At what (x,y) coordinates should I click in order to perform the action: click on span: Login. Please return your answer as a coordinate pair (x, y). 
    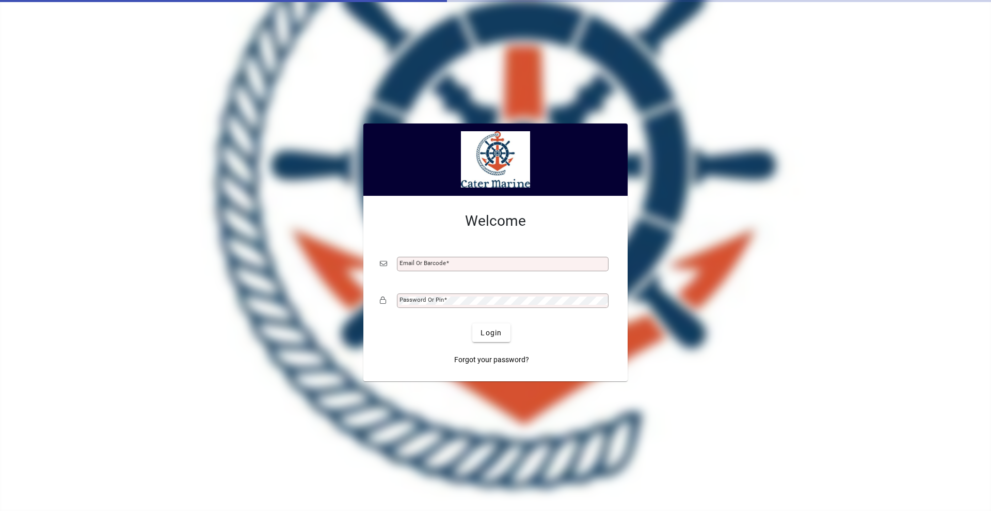
    Looking at the image, I should click on (491, 332).